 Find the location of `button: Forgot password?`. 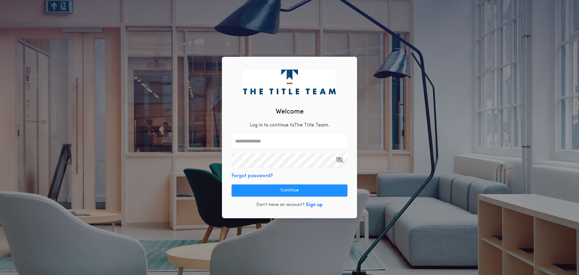

button: Forgot password? is located at coordinates (252, 176).